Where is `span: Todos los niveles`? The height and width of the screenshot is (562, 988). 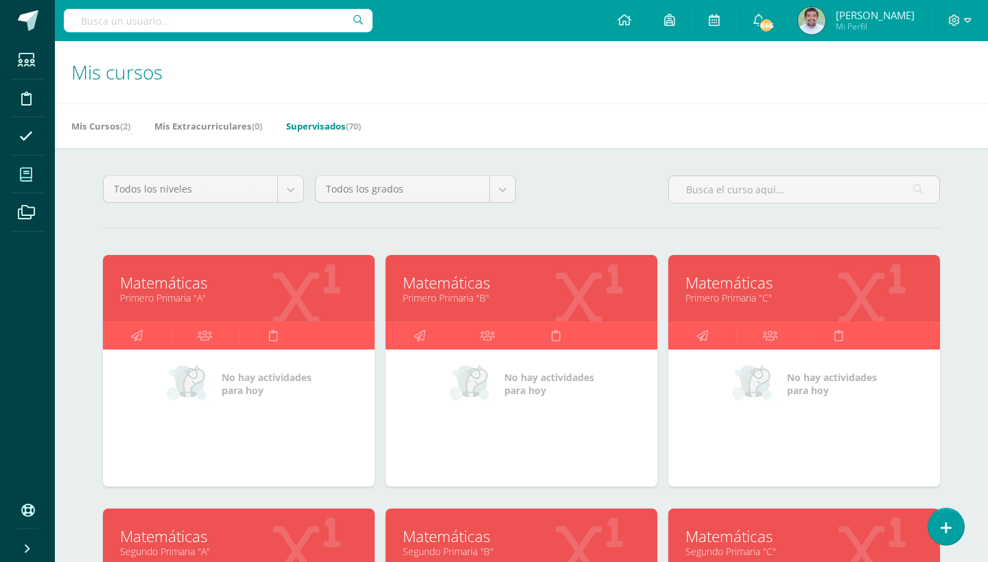 span: Todos los niveles is located at coordinates (190, 189).